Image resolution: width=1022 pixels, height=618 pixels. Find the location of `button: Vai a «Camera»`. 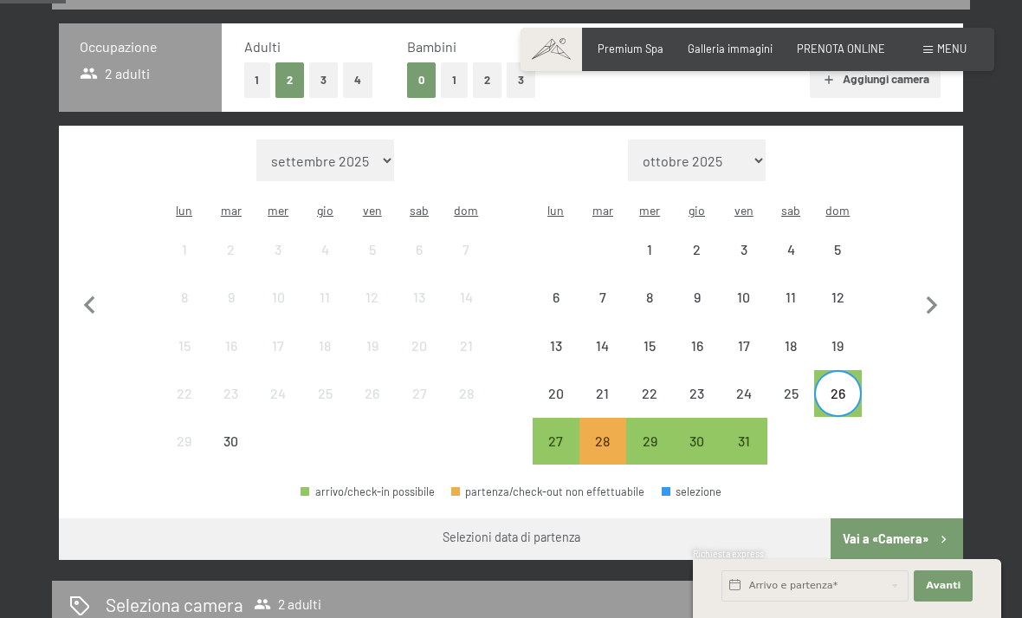

button: Vai a «Camera» is located at coordinates (897, 539).